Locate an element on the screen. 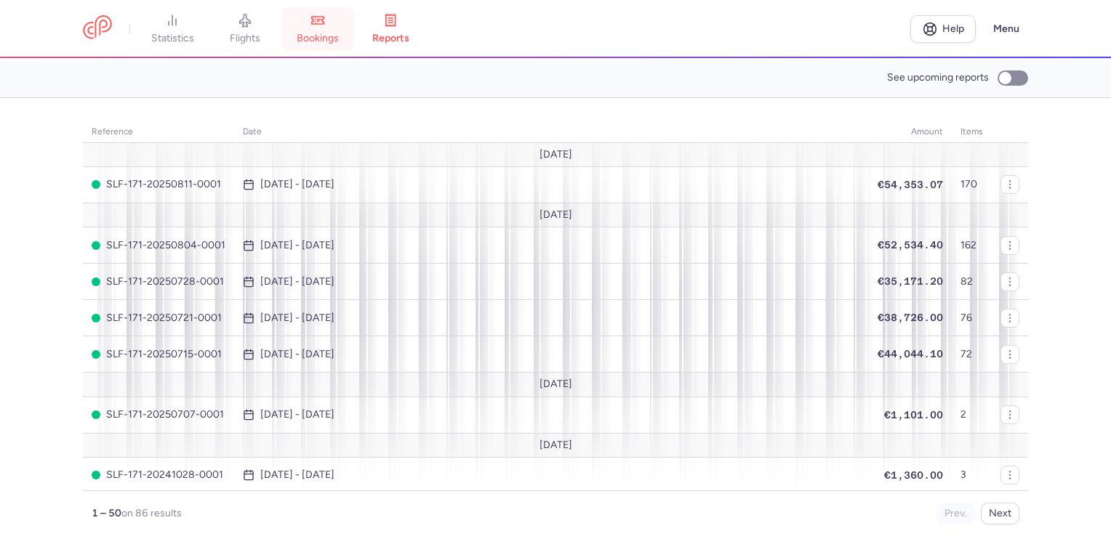  button: Prev. is located at coordinates (955, 514).